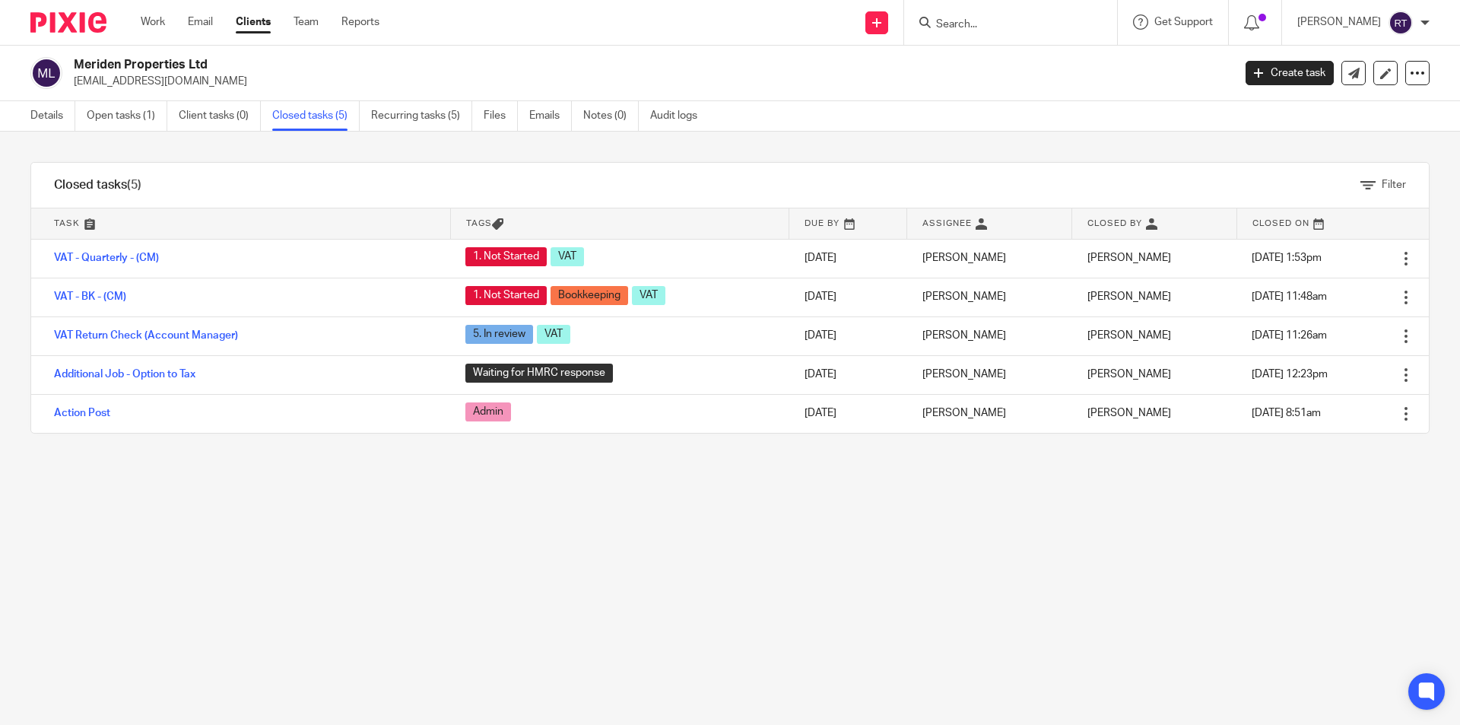  What do you see at coordinates (82, 413) in the screenshot?
I see `a: Action Post` at bounding box center [82, 413].